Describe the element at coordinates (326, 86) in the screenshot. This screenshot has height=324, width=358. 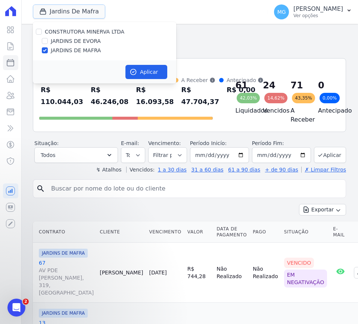
I see `div: 0` at that location.